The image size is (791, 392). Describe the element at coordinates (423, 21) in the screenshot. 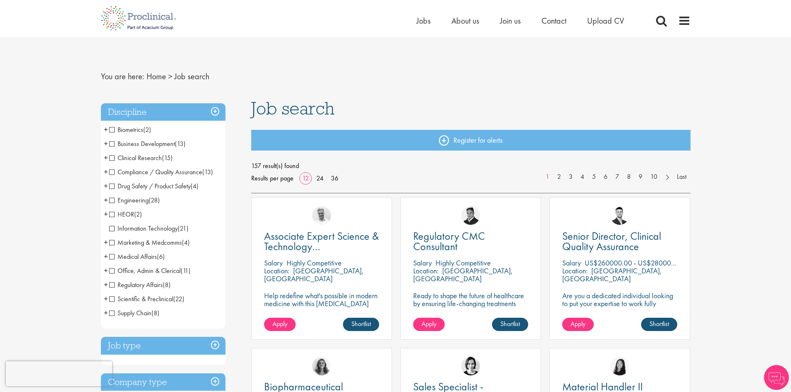

I see `a: Jobs` at that location.